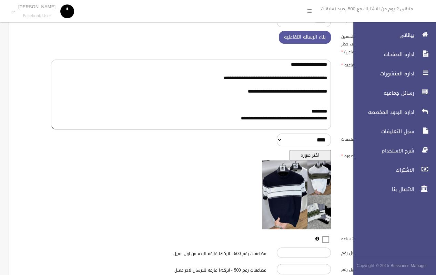 The width and height of the screenshot is (436, 275). Describe the element at coordinates (368, 155) in the screenshot. I see `label: صوره` at that location.